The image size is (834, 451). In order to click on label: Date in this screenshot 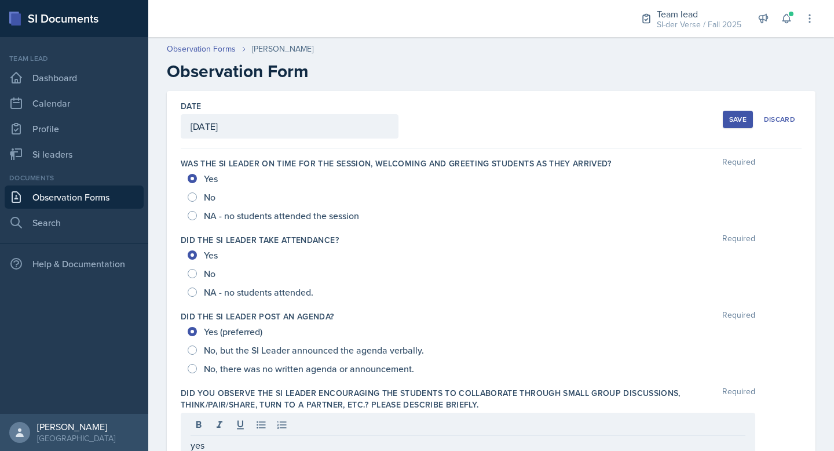, I will do `click(191, 106)`.